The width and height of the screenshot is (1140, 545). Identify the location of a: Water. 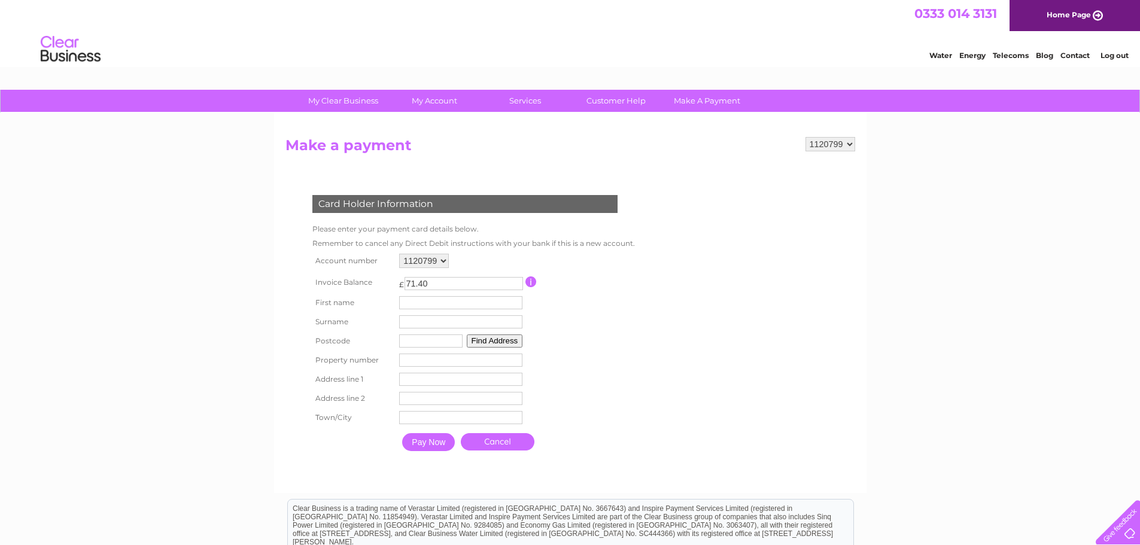
(940, 55).